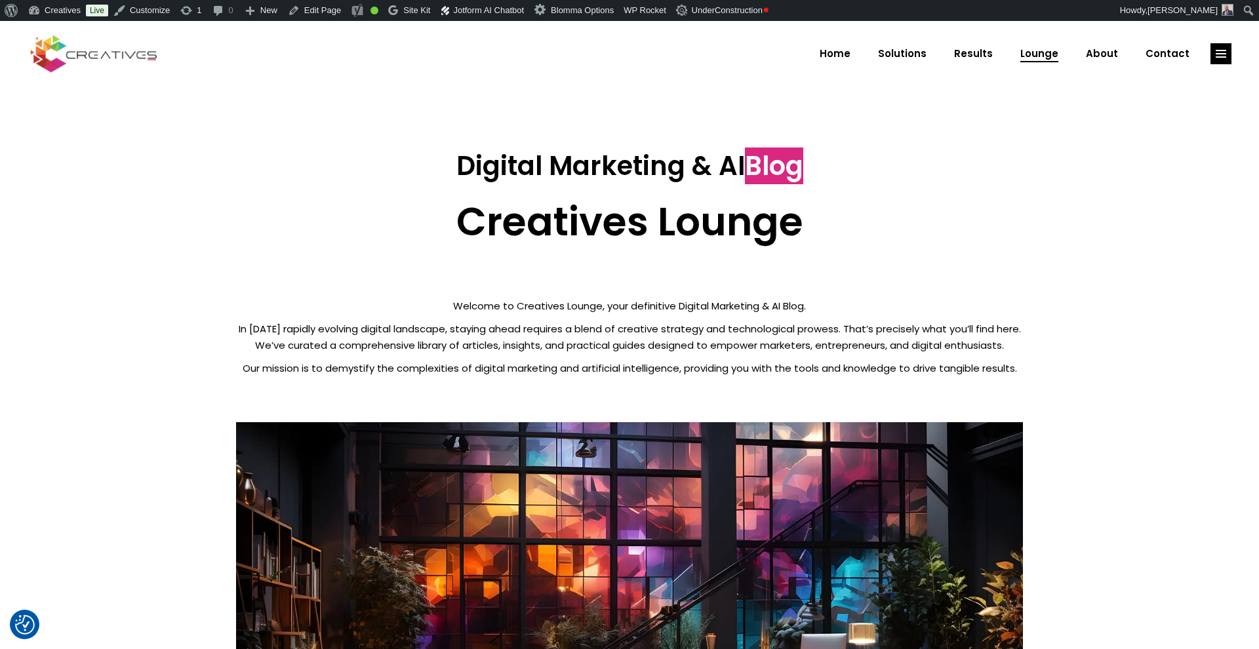 The height and width of the screenshot is (649, 1259). Describe the element at coordinates (902, 54) in the screenshot. I see `span: Solutions` at that location.